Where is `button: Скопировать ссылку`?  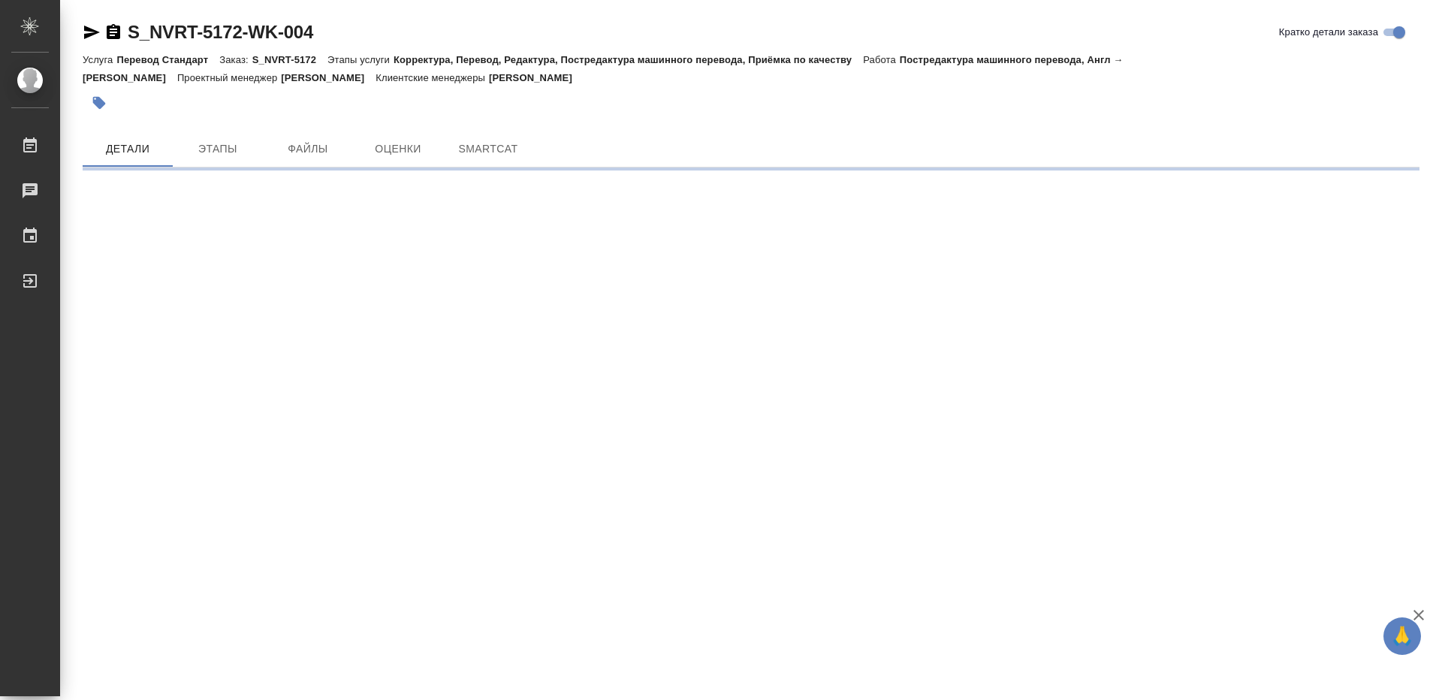 button: Скопировать ссылку is located at coordinates (113, 32).